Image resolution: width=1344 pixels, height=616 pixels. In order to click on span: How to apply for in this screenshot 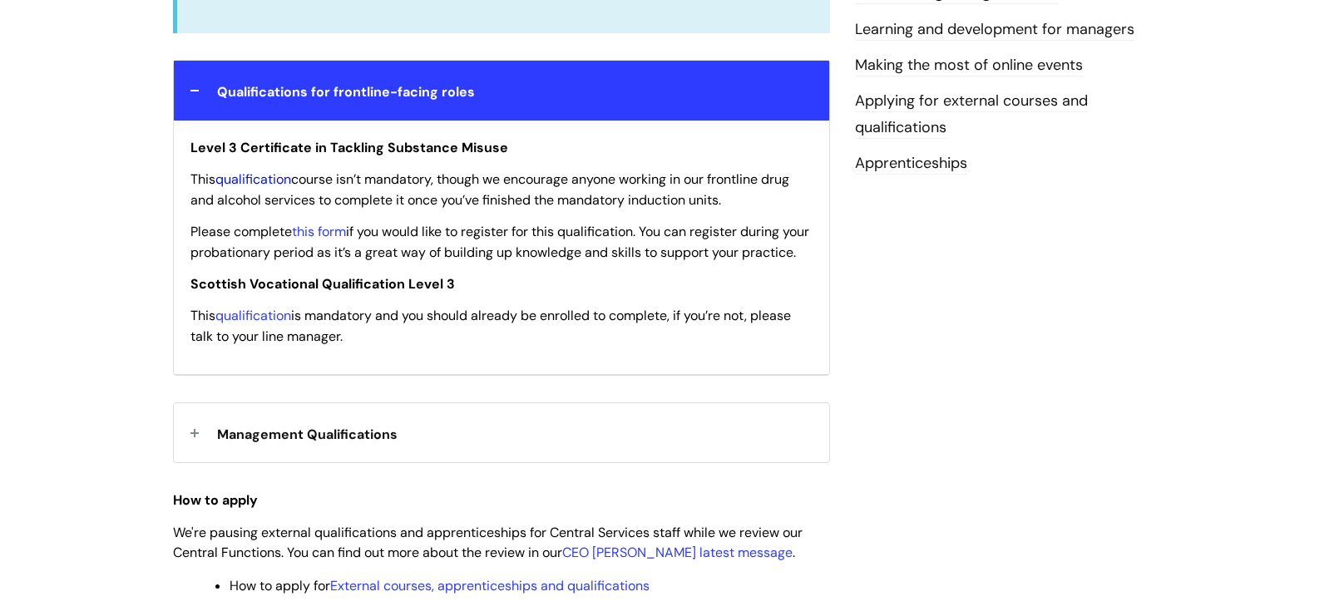, I will do `click(439, 586)`.